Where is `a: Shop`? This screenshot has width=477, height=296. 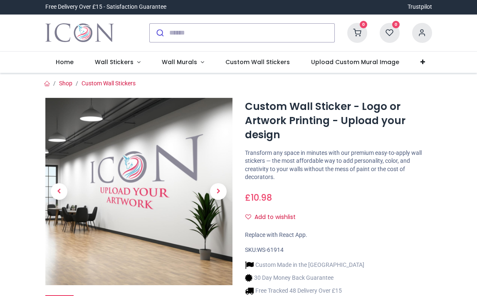 a: Shop is located at coordinates (66, 83).